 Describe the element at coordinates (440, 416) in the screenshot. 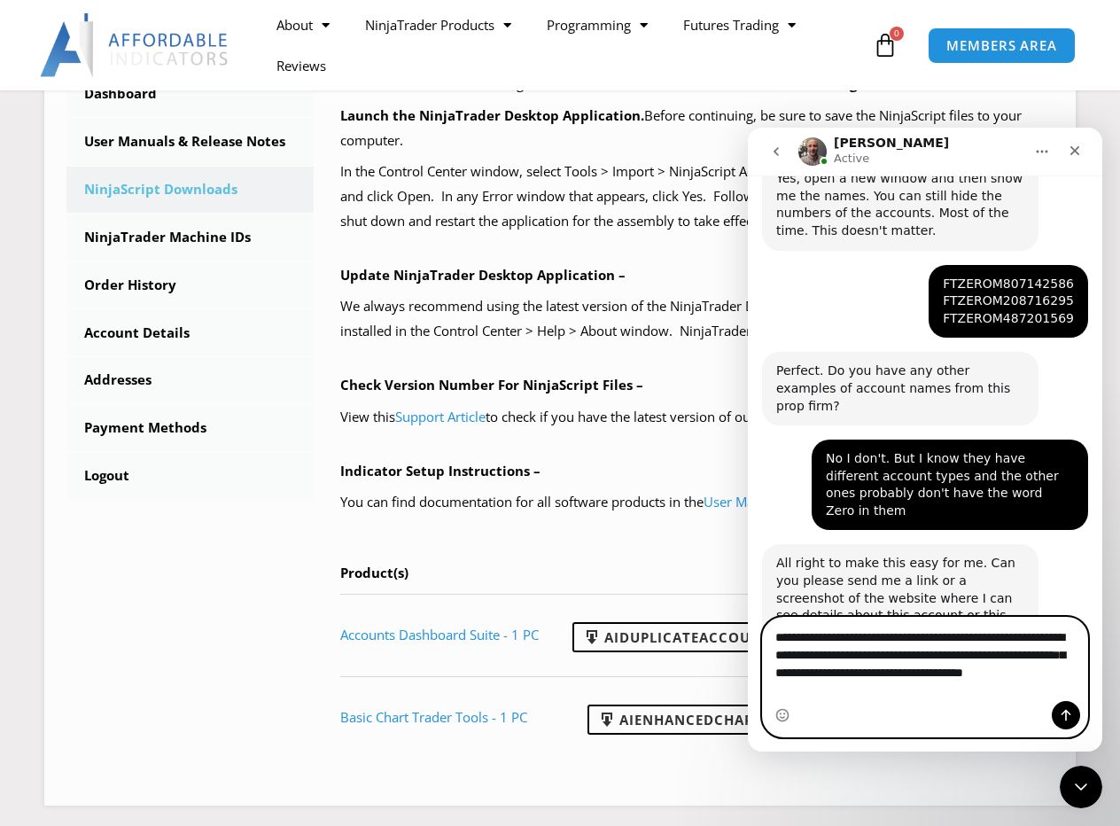

I see `a: Support Article` at that location.